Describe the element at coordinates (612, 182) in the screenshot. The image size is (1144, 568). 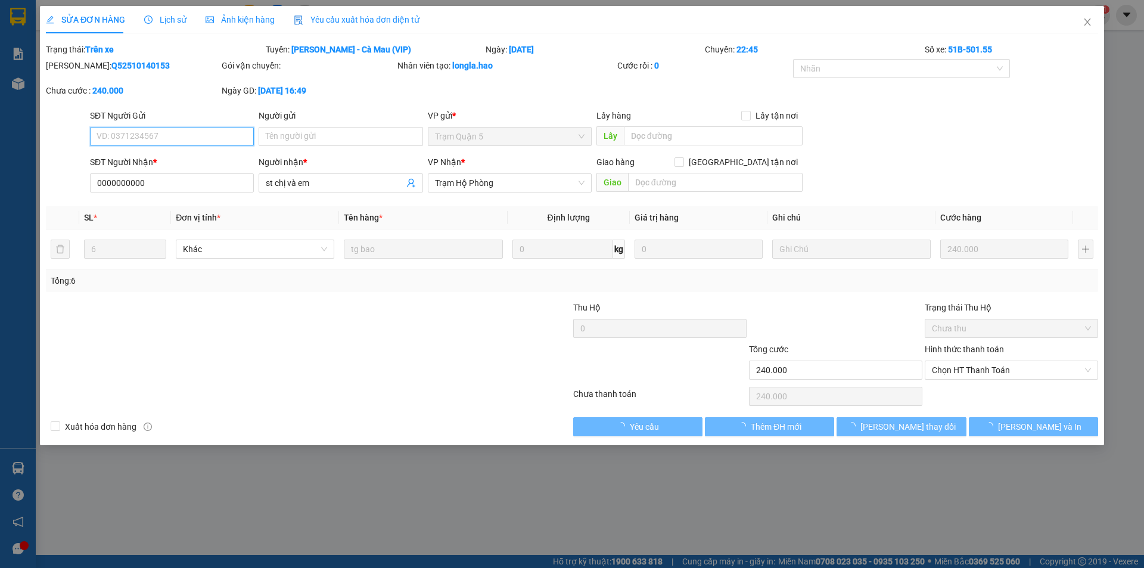
I see `span: Giao` at that location.